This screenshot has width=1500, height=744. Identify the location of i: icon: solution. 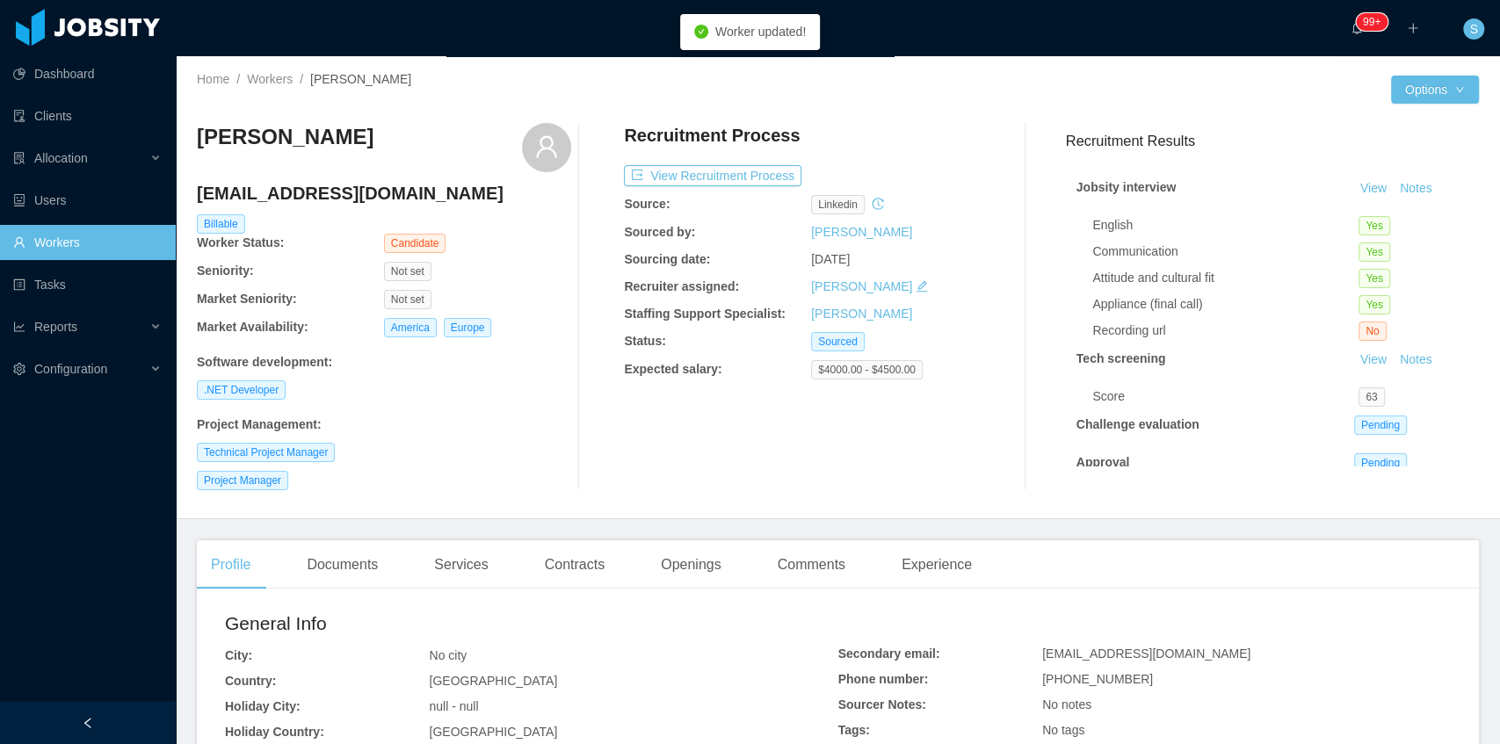
(19, 158).